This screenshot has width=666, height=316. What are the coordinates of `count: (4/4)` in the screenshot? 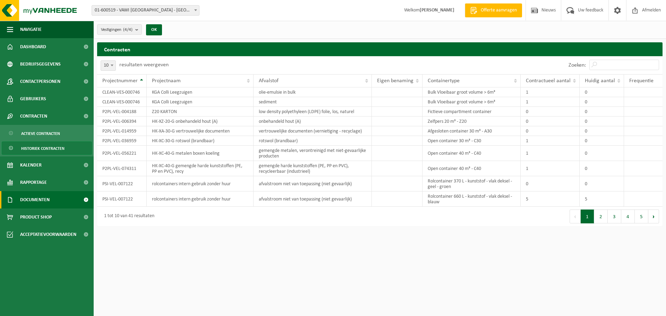 It's located at (128, 30).